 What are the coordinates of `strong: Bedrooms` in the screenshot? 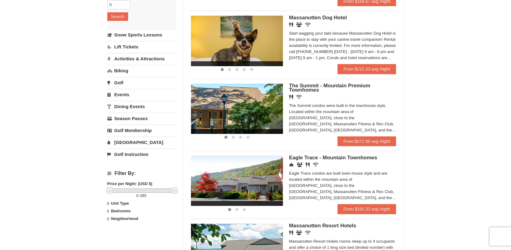 It's located at (121, 211).